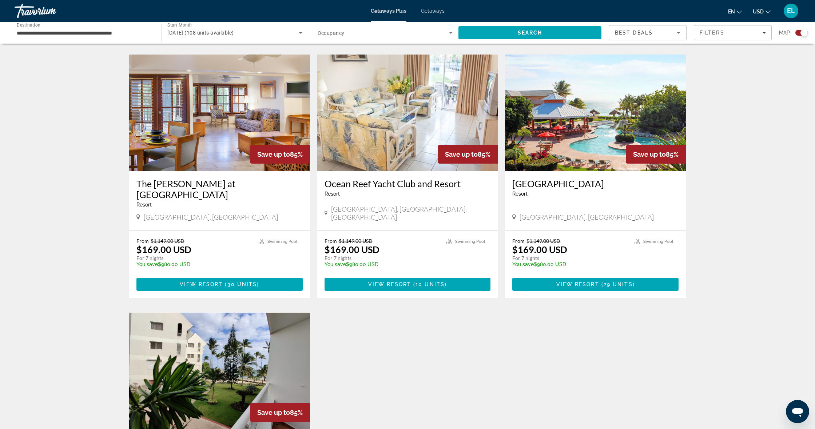 The image size is (815, 429). What do you see at coordinates (219, 371) in the screenshot?
I see `img: Albatros Club Resort` at bounding box center [219, 371].